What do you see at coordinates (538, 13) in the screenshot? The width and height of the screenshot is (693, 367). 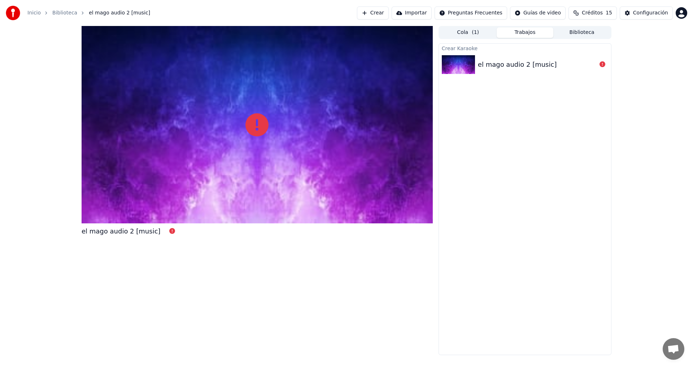 I see `button: Guías de video` at bounding box center [538, 13].